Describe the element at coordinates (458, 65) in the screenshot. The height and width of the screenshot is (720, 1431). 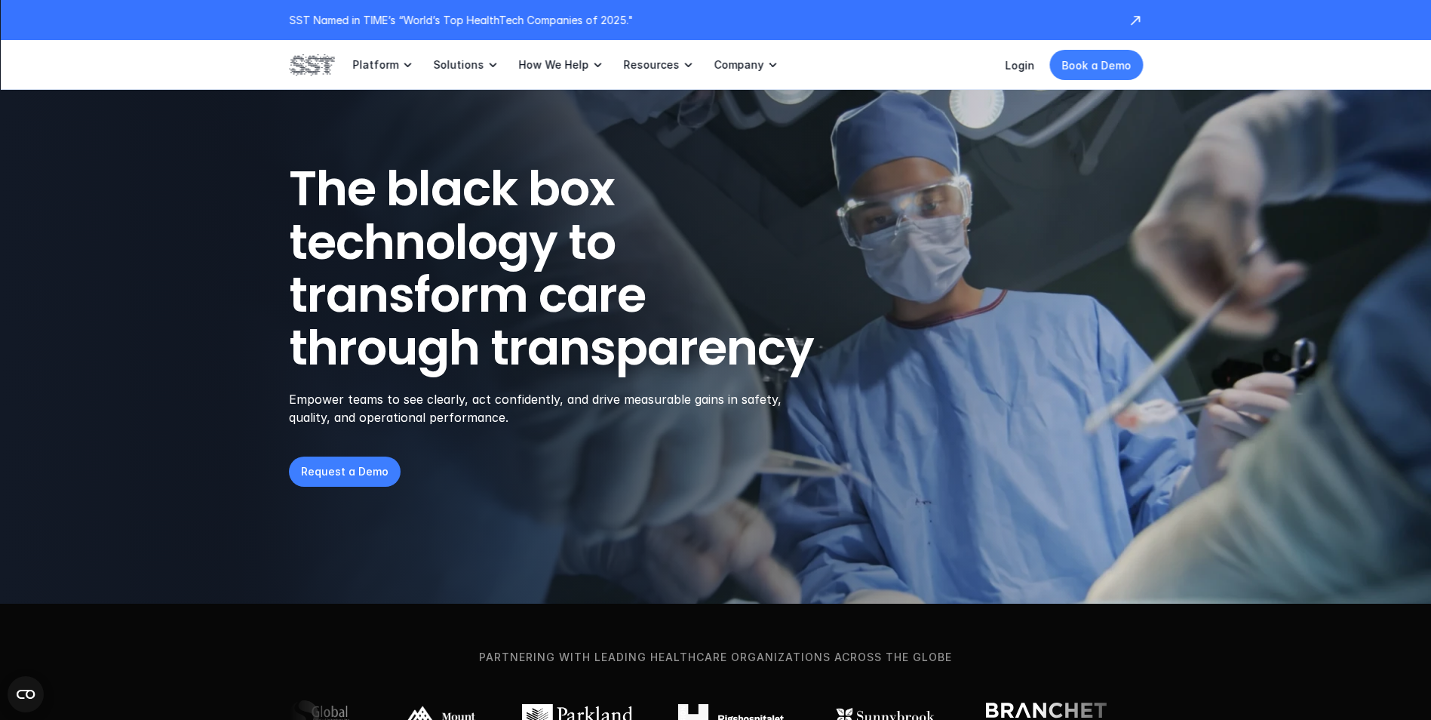
I see `p: Solutions` at that location.